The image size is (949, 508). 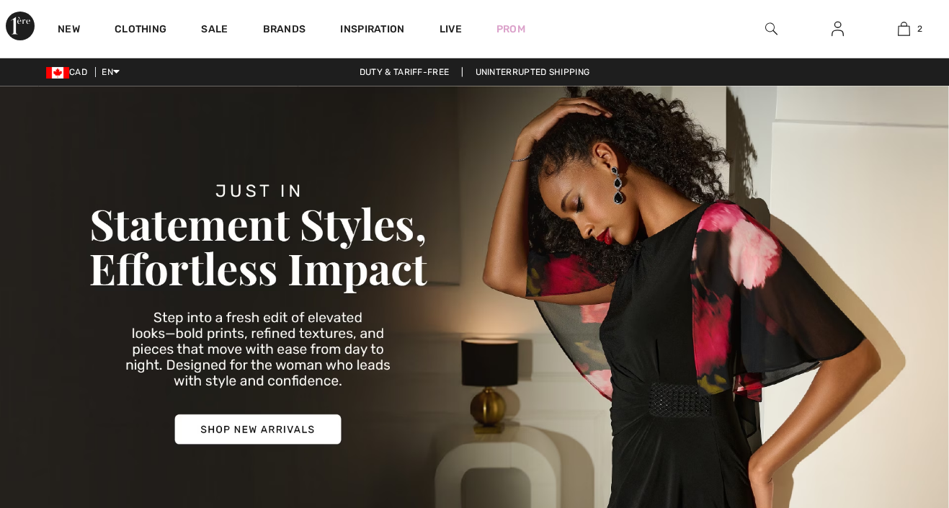 What do you see at coordinates (920, 29) in the screenshot?
I see `span: 2` at bounding box center [920, 29].